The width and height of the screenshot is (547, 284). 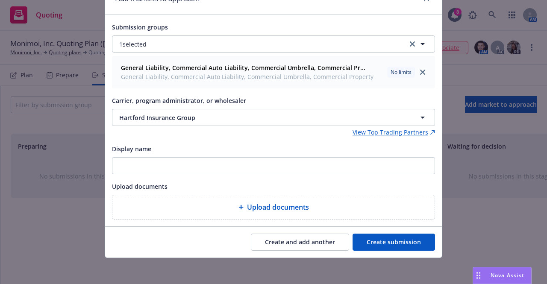 What do you see at coordinates (423, 72) in the screenshot?
I see `a: close` at bounding box center [423, 72].